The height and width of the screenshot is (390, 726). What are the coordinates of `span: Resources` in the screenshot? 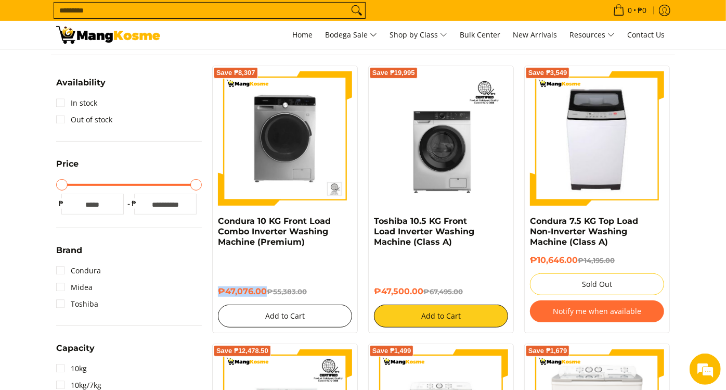 It's located at (592, 35).